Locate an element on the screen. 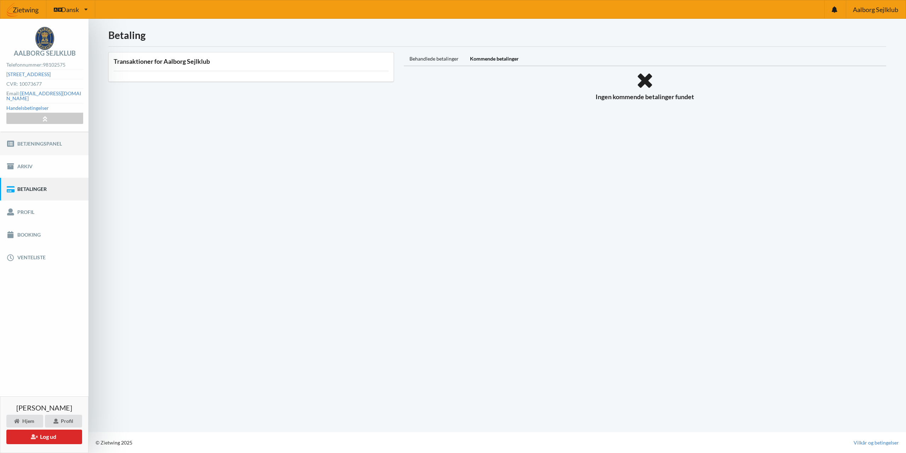 The height and width of the screenshot is (453, 906). img: logo is located at coordinates (45, 38).